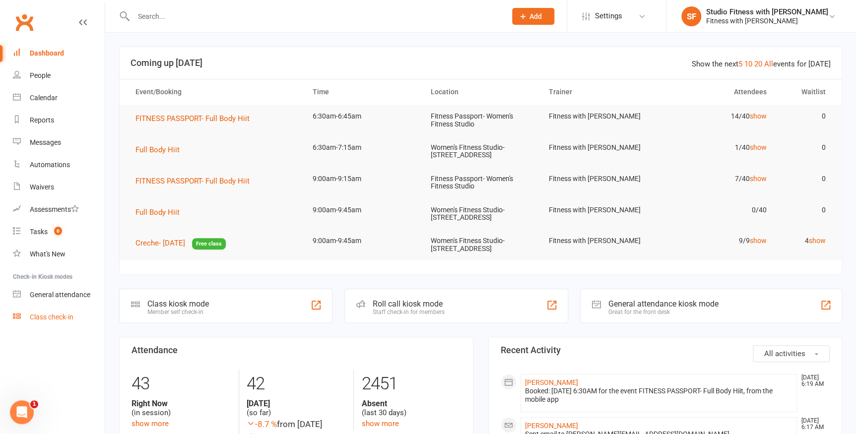  I want to click on th: Waitlist, so click(805, 92).